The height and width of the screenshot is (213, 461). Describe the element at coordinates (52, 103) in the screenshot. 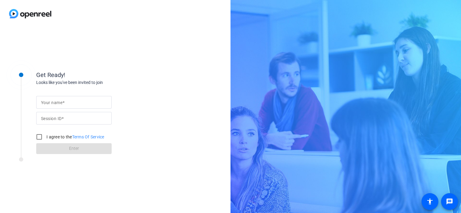

I see `mat-label: Your name` at that location.